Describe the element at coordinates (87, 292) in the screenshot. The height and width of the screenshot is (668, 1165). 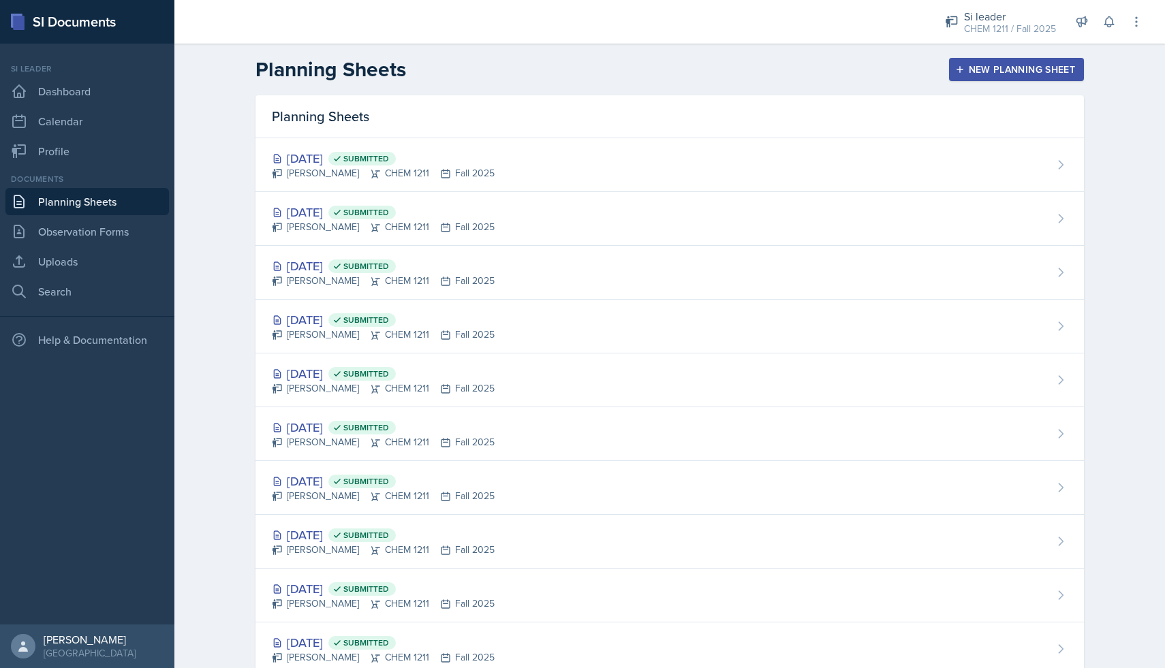
I see `a: Search` at that location.